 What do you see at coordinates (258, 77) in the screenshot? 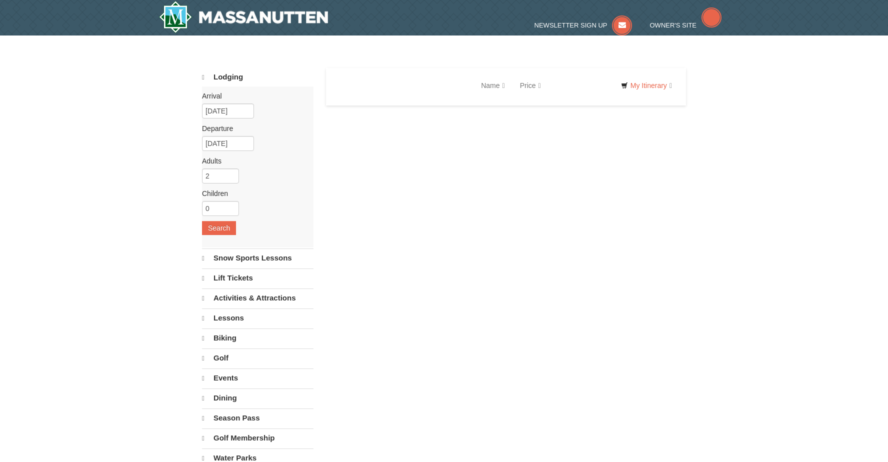
I see `a: Lodging` at bounding box center [258, 77].